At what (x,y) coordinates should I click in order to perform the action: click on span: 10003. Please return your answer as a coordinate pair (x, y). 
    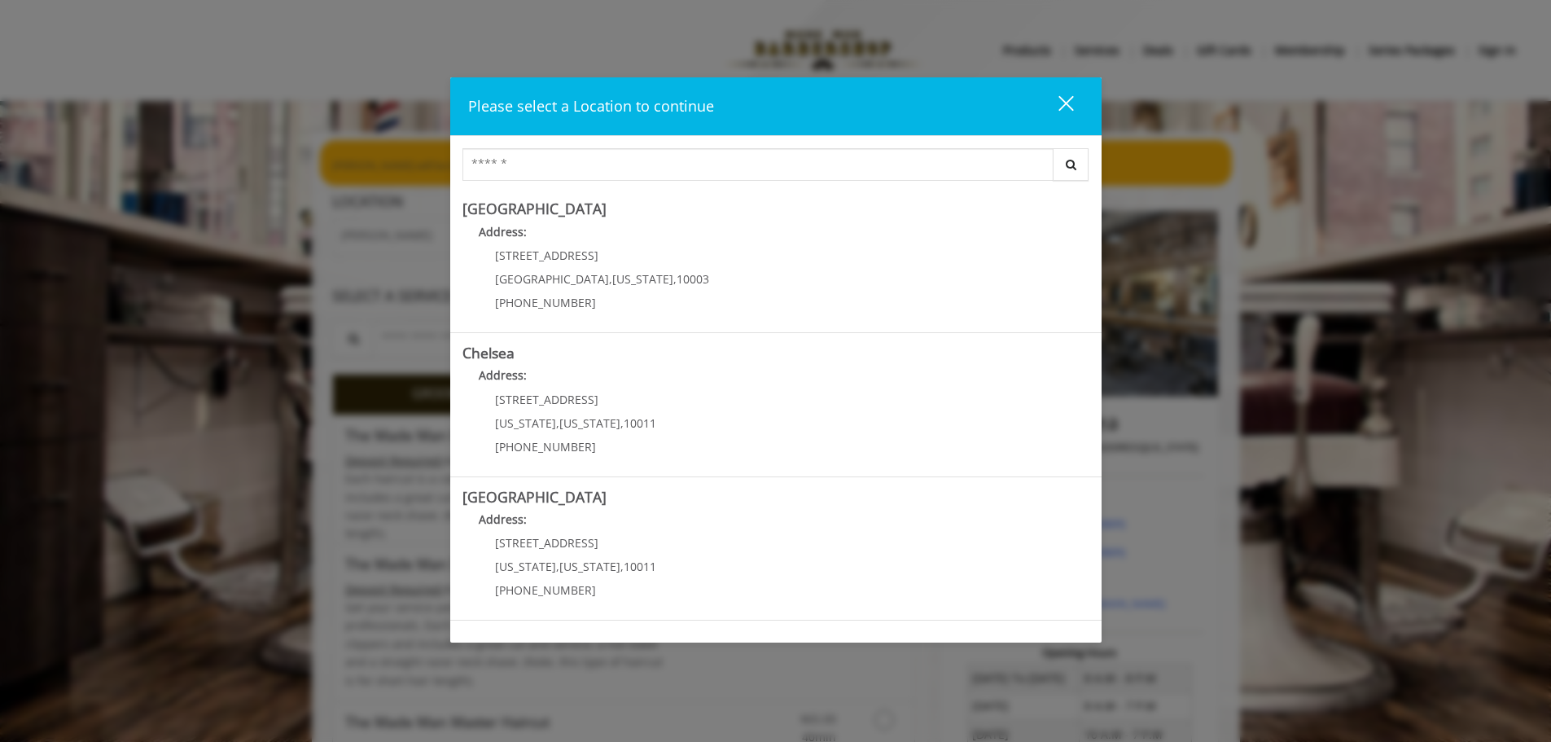
    Looking at the image, I should click on (693, 278).